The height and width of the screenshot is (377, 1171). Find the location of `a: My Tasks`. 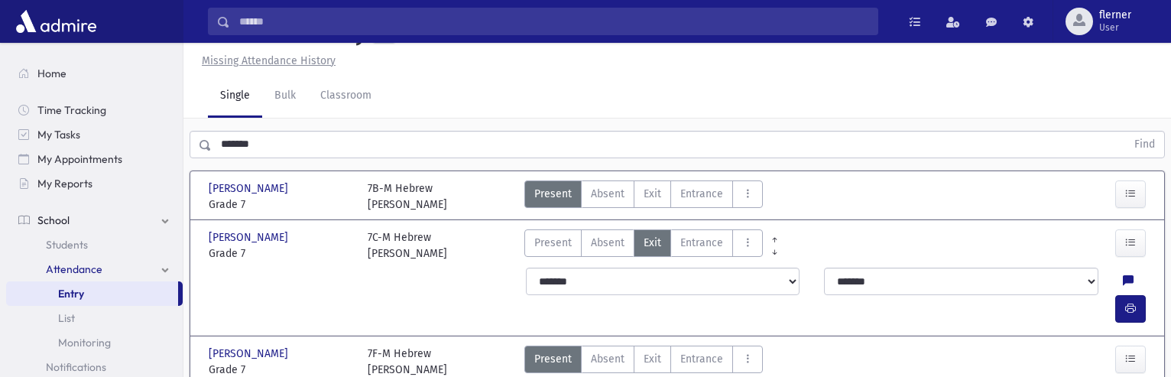

a: My Tasks is located at coordinates (94, 134).